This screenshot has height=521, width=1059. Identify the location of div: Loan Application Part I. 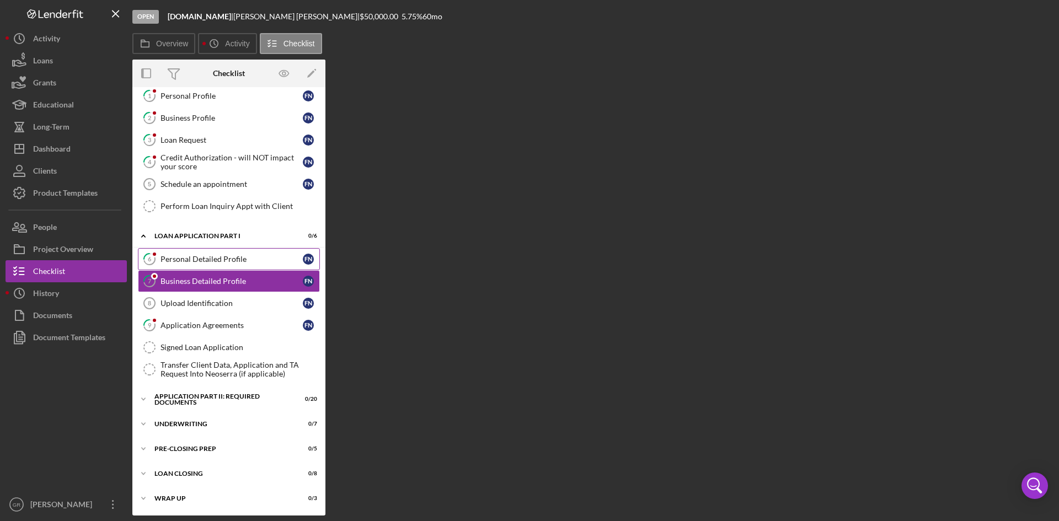
(222, 236).